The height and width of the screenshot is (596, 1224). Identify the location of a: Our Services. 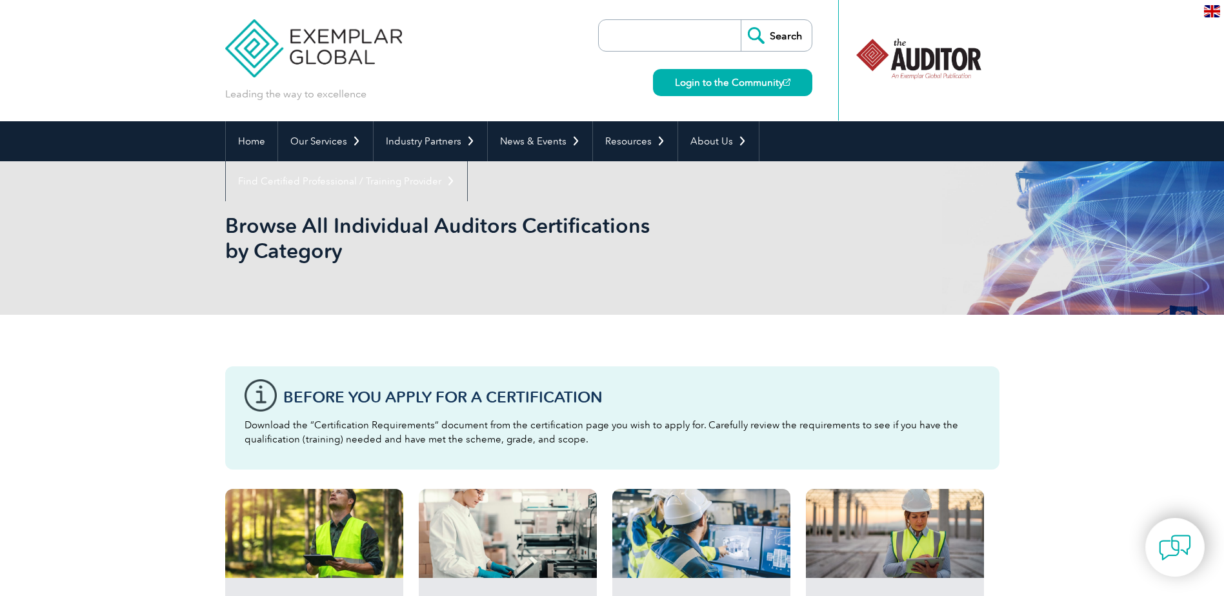
(325, 141).